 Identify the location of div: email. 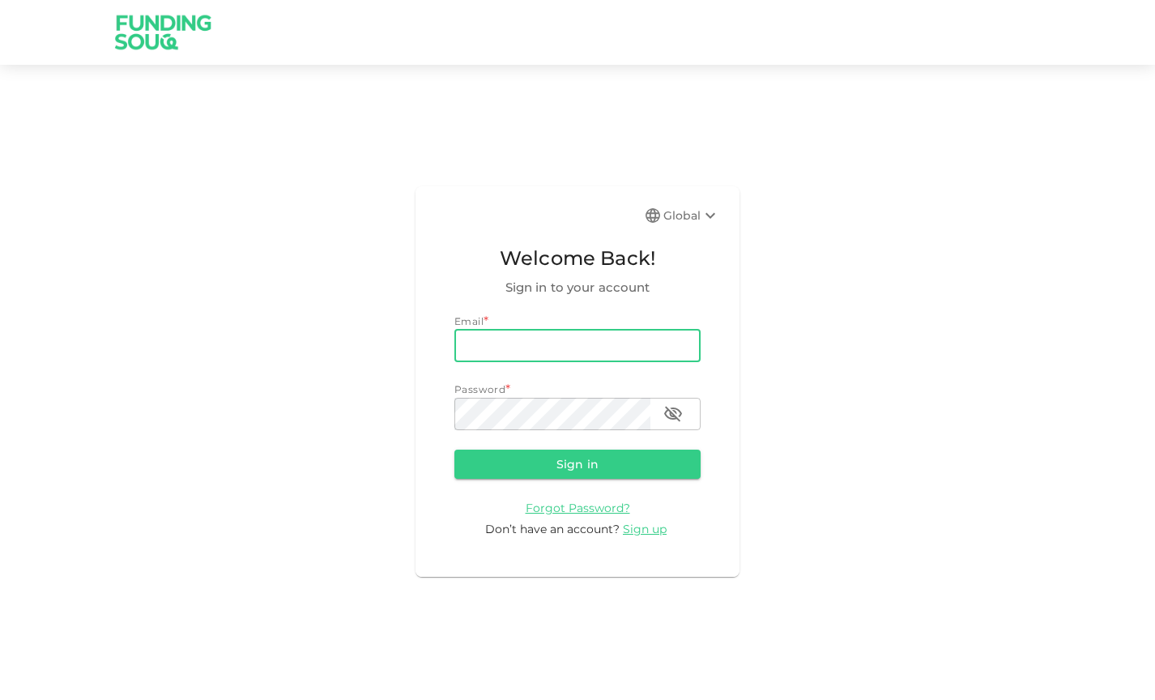
(577, 346).